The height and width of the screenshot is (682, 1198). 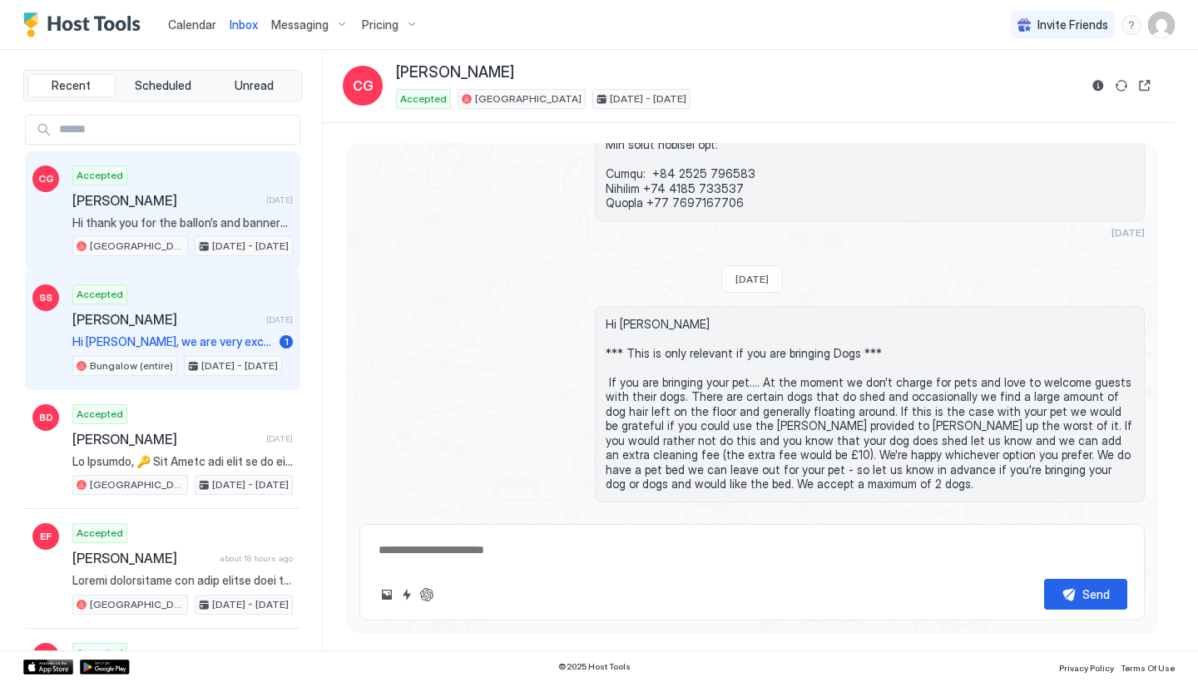 What do you see at coordinates (254, 86) in the screenshot?
I see `button: Unread` at bounding box center [254, 86].